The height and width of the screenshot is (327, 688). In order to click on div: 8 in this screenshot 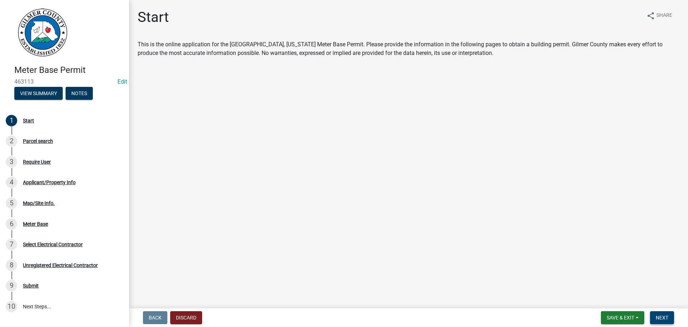, I will do `click(11, 265)`.